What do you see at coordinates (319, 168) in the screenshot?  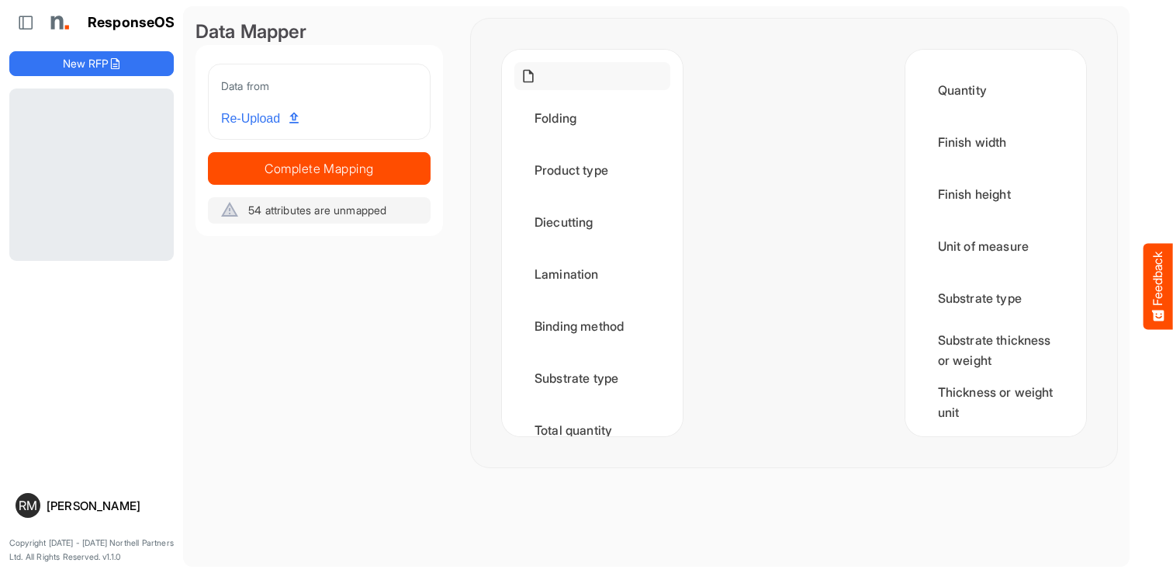 I see `span: Complete Mapping` at bounding box center [319, 168].